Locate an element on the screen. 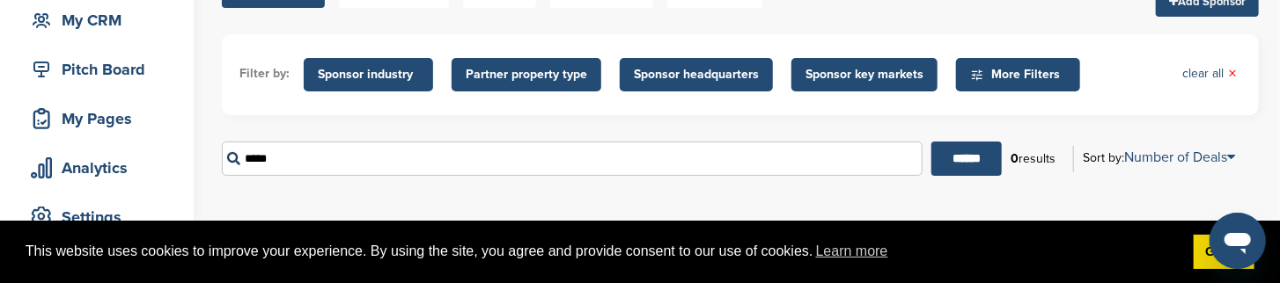  div: My CRM is located at coordinates (101, 20).